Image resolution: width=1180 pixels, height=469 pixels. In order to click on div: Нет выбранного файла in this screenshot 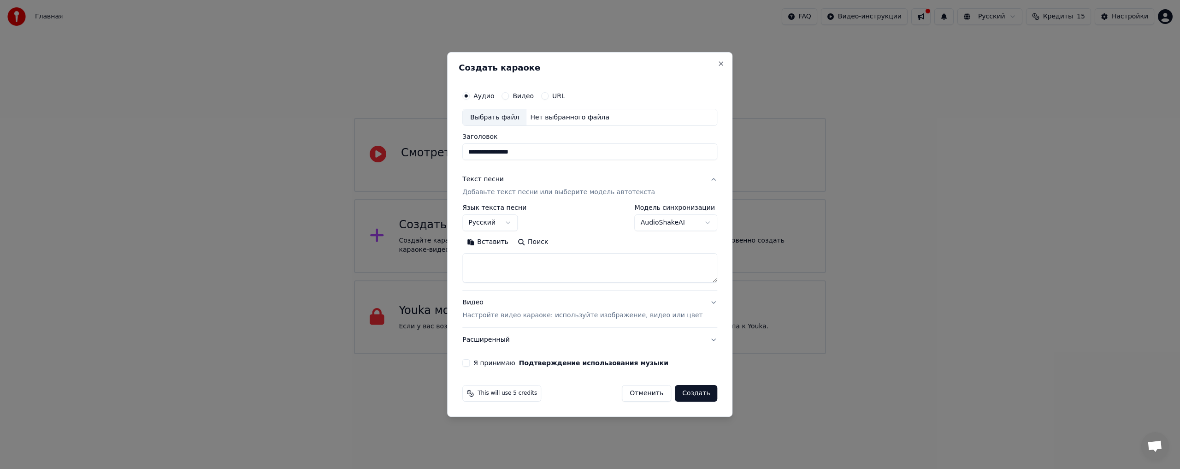, I will do `click(570, 118)`.